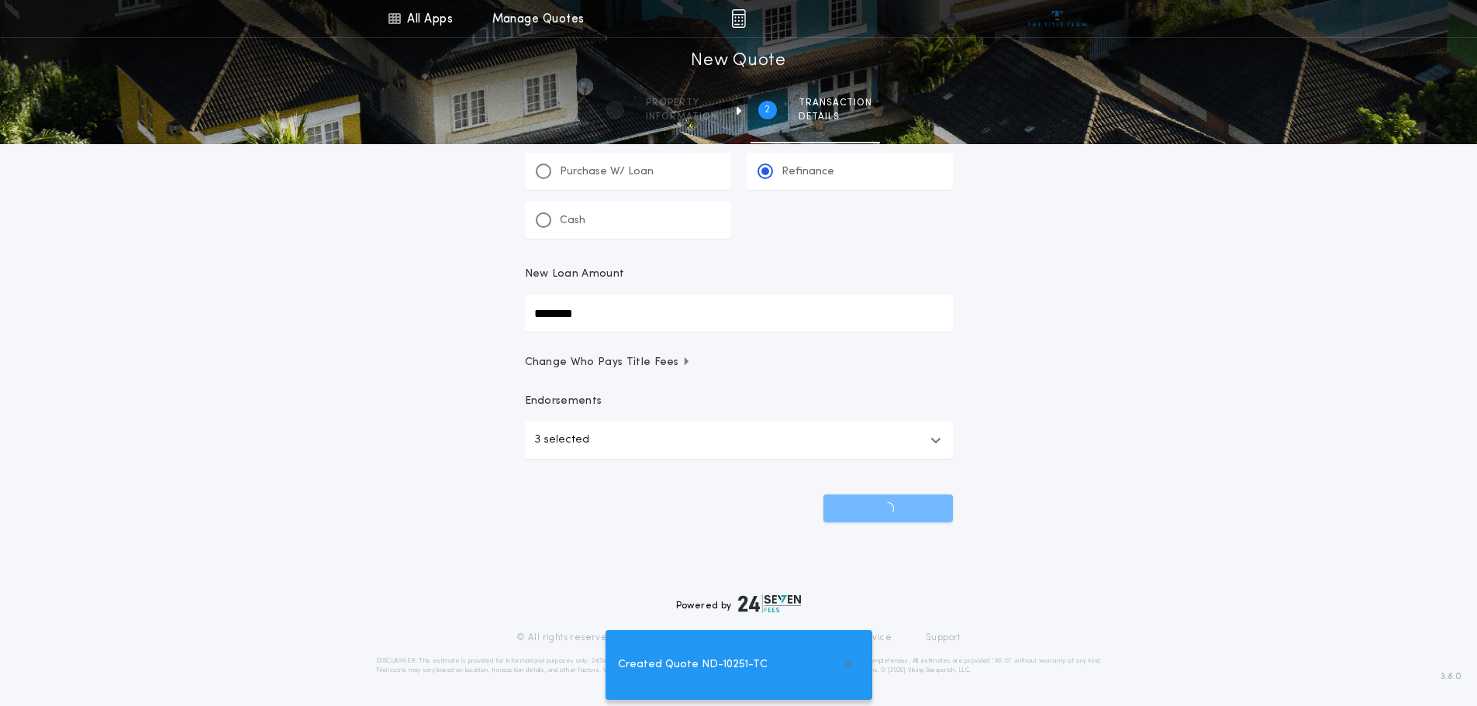 The image size is (1477, 706). Describe the element at coordinates (561, 440) in the screenshot. I see `p: 3 selected` at that location.